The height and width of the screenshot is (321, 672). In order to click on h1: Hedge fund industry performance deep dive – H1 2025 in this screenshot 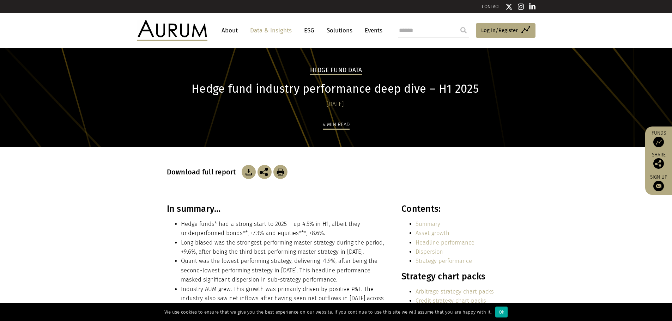, I will do `click(335, 89)`.